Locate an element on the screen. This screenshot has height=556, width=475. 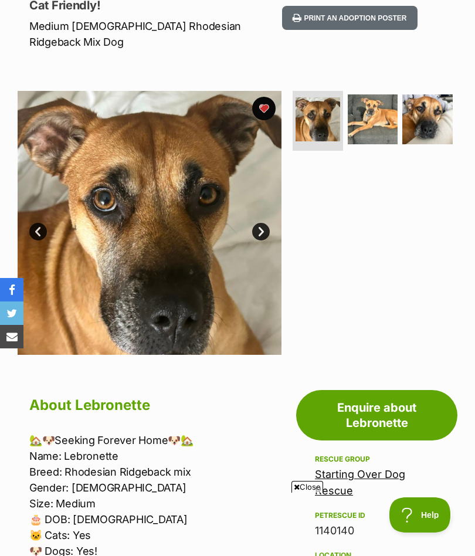
a: Next is located at coordinates (261, 232).